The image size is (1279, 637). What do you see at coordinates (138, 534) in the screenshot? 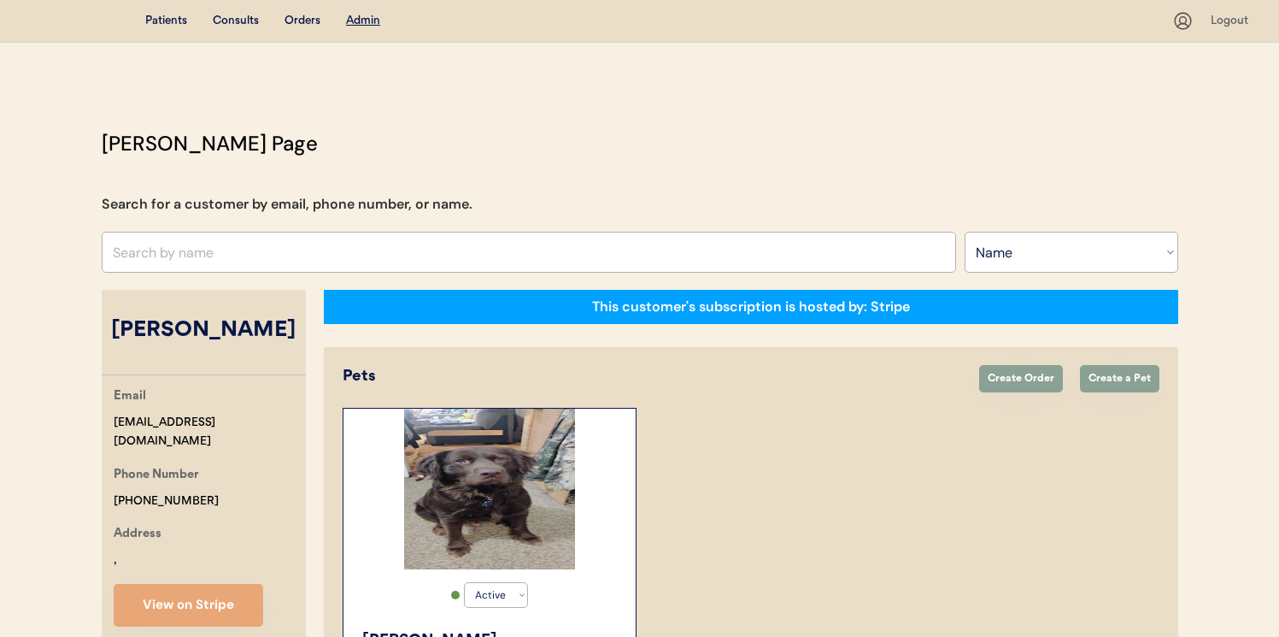
I see `div: Address` at bounding box center [138, 534].